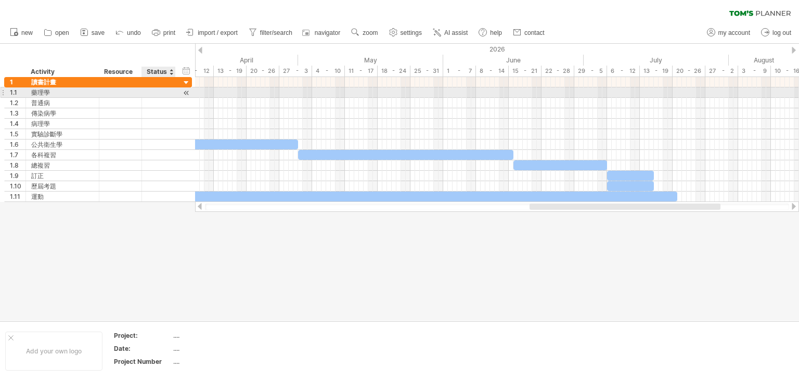 The image size is (799, 380). What do you see at coordinates (322, 33) in the screenshot?
I see `a: navigator` at bounding box center [322, 33].